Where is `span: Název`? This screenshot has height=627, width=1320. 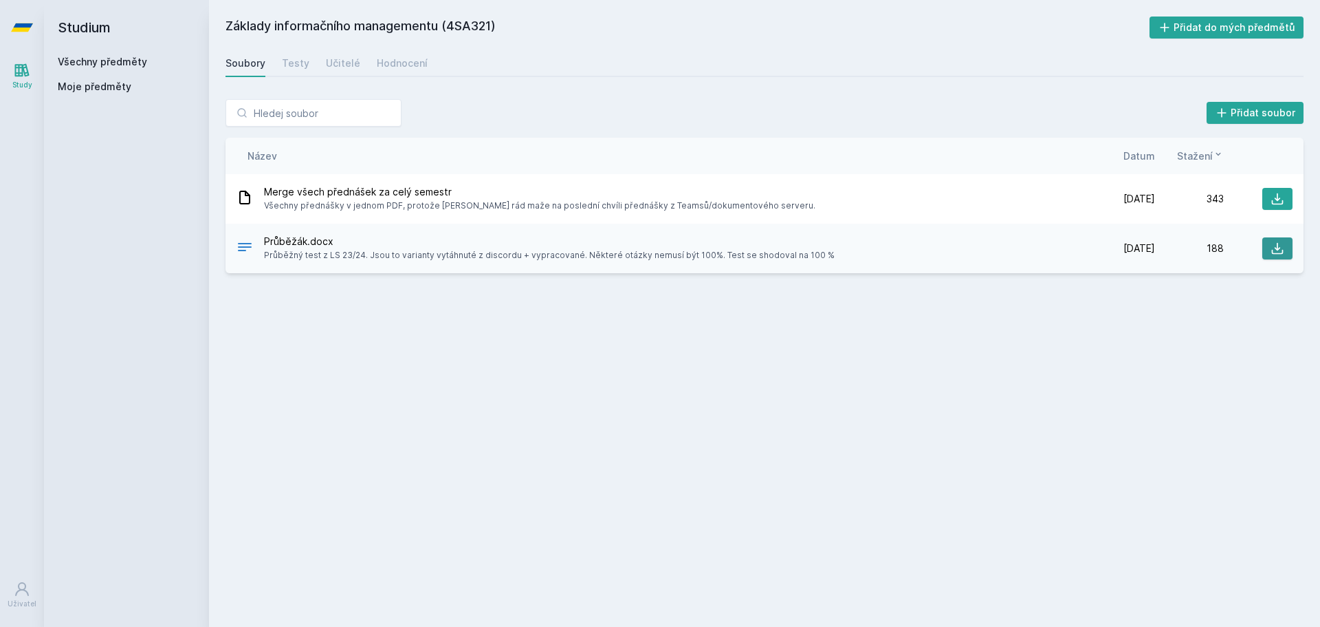 span: Název is located at coordinates (262, 155).